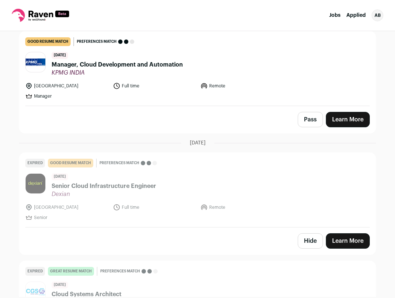 Image resolution: width=395 pixels, height=298 pixels. I want to click on li: Manager, so click(67, 96).